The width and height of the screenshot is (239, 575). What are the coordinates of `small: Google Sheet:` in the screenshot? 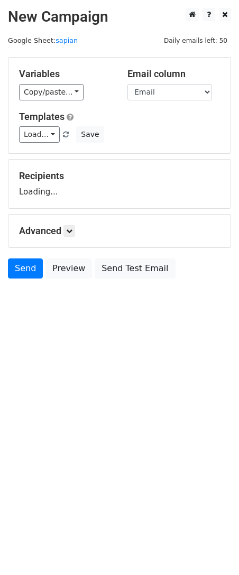 It's located at (43, 40).